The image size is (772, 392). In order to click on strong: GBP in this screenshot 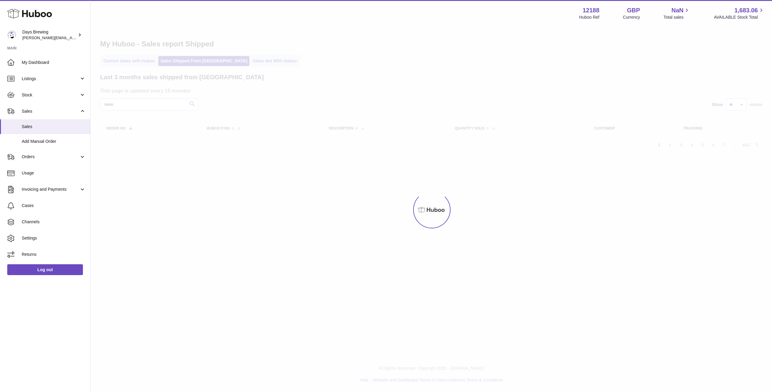, I will do `click(633, 10)`.